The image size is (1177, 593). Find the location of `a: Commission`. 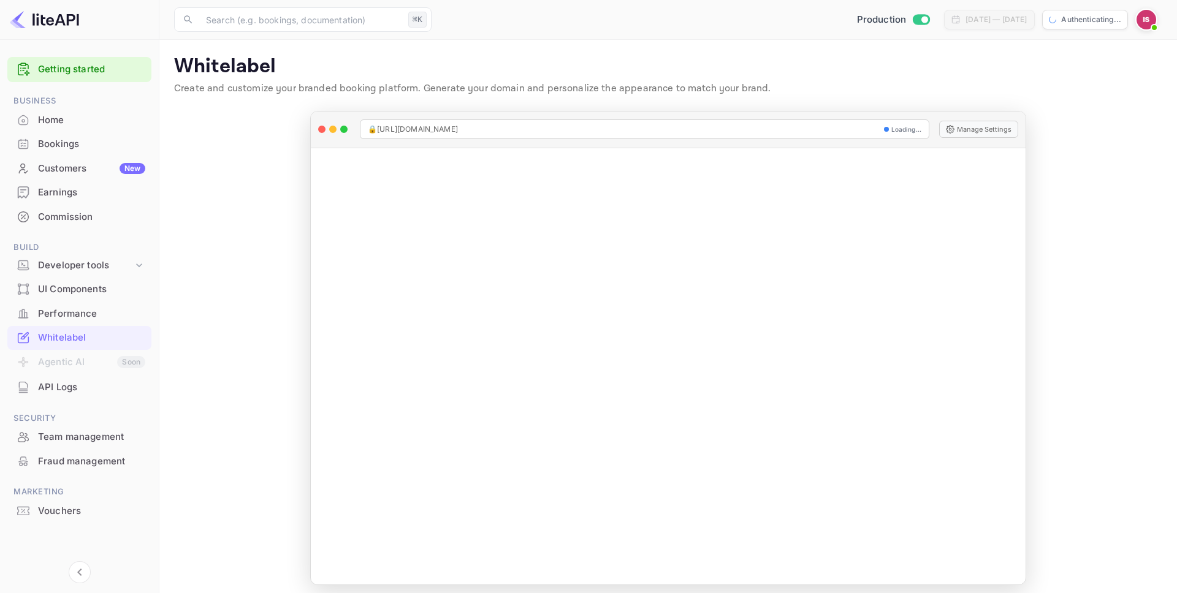

a: Commission is located at coordinates (79, 216).